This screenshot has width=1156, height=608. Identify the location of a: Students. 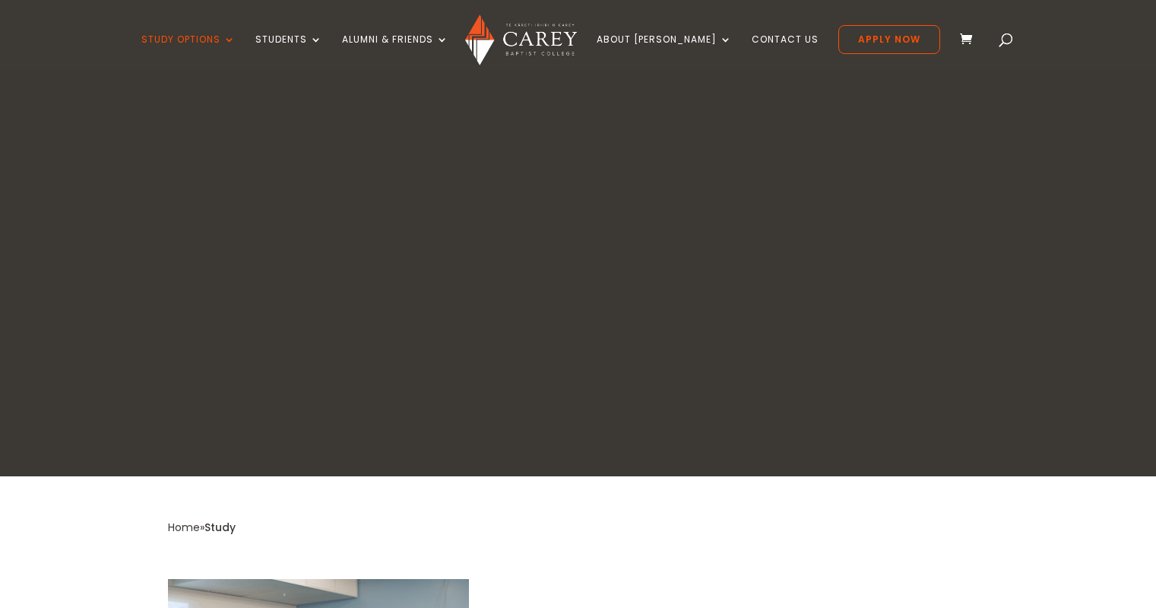
(289, 52).